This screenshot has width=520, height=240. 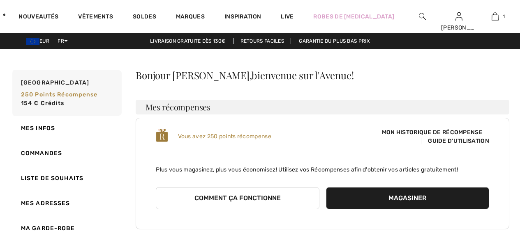 I want to click on img: 1ère Avenue, so click(x=4, y=15).